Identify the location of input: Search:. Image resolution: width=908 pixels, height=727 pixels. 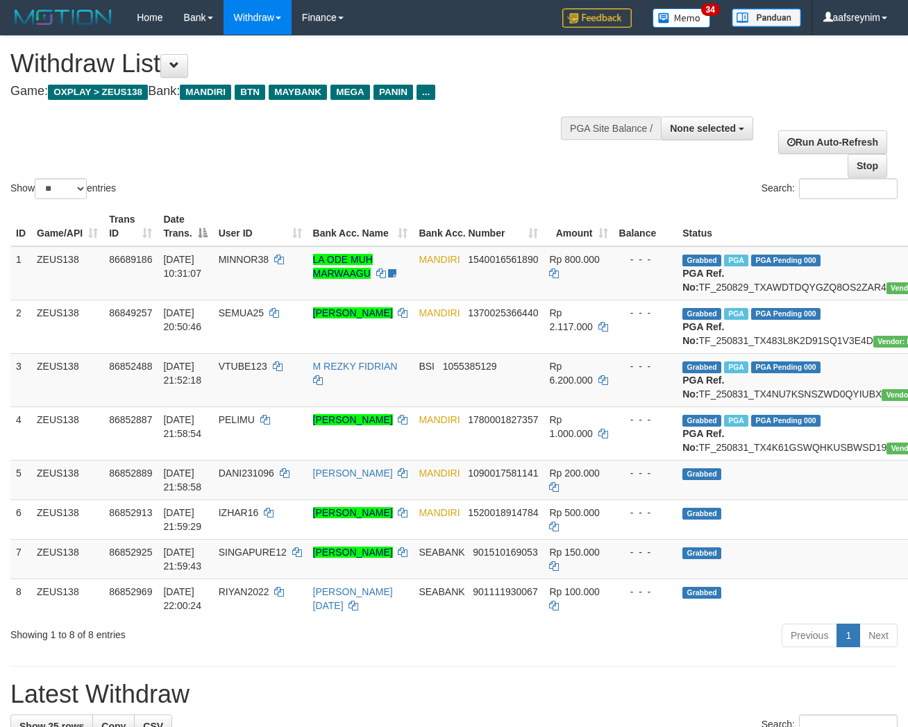
(848, 189).